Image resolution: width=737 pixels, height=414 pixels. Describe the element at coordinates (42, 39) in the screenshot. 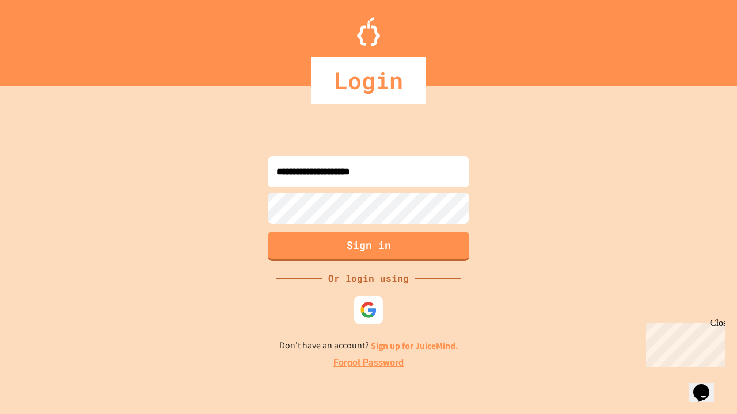

I see `div: Chat with us now!Close` at that location.